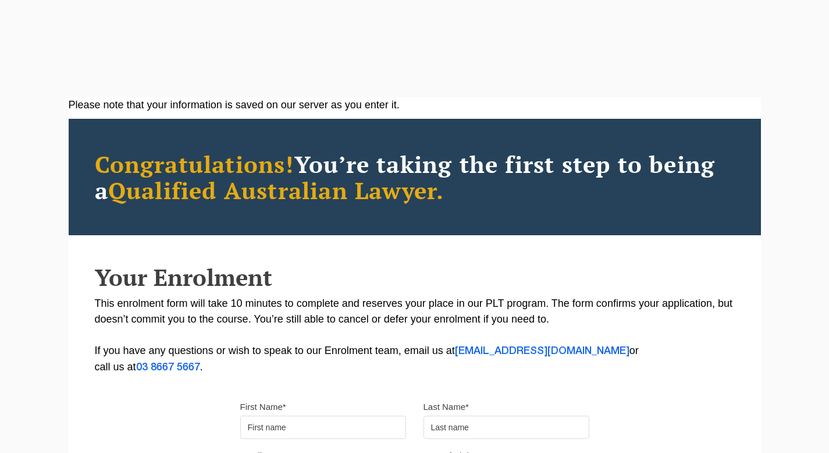  I want to click on label: Last Name*, so click(446, 407).